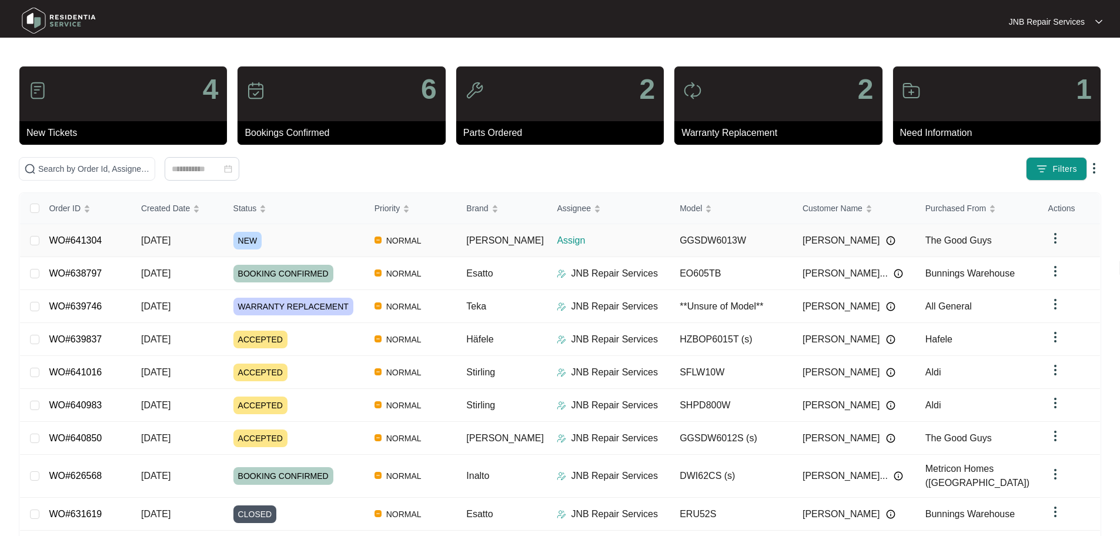 This screenshot has width=1120, height=536. I want to click on span: WARRANTY REPLACEMENT, so click(293, 306).